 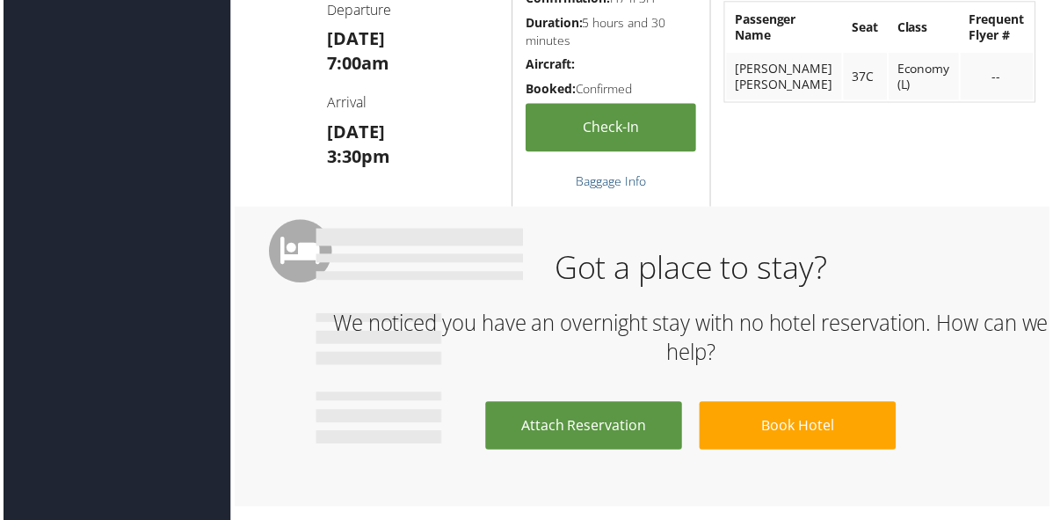 What do you see at coordinates (550, 63) in the screenshot?
I see `strong: Aircraft:` at bounding box center [550, 63].